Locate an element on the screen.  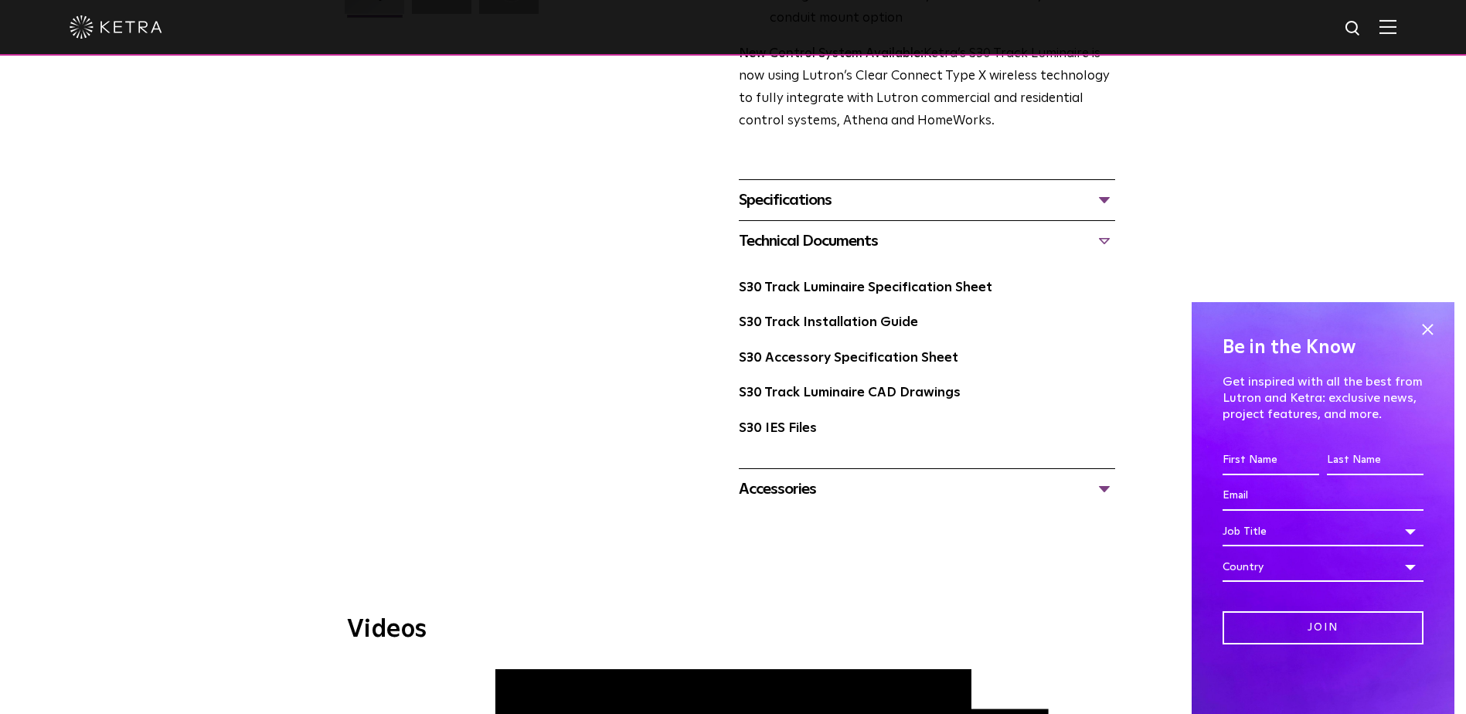
h4: Be in the Know is located at coordinates (1323, 348).